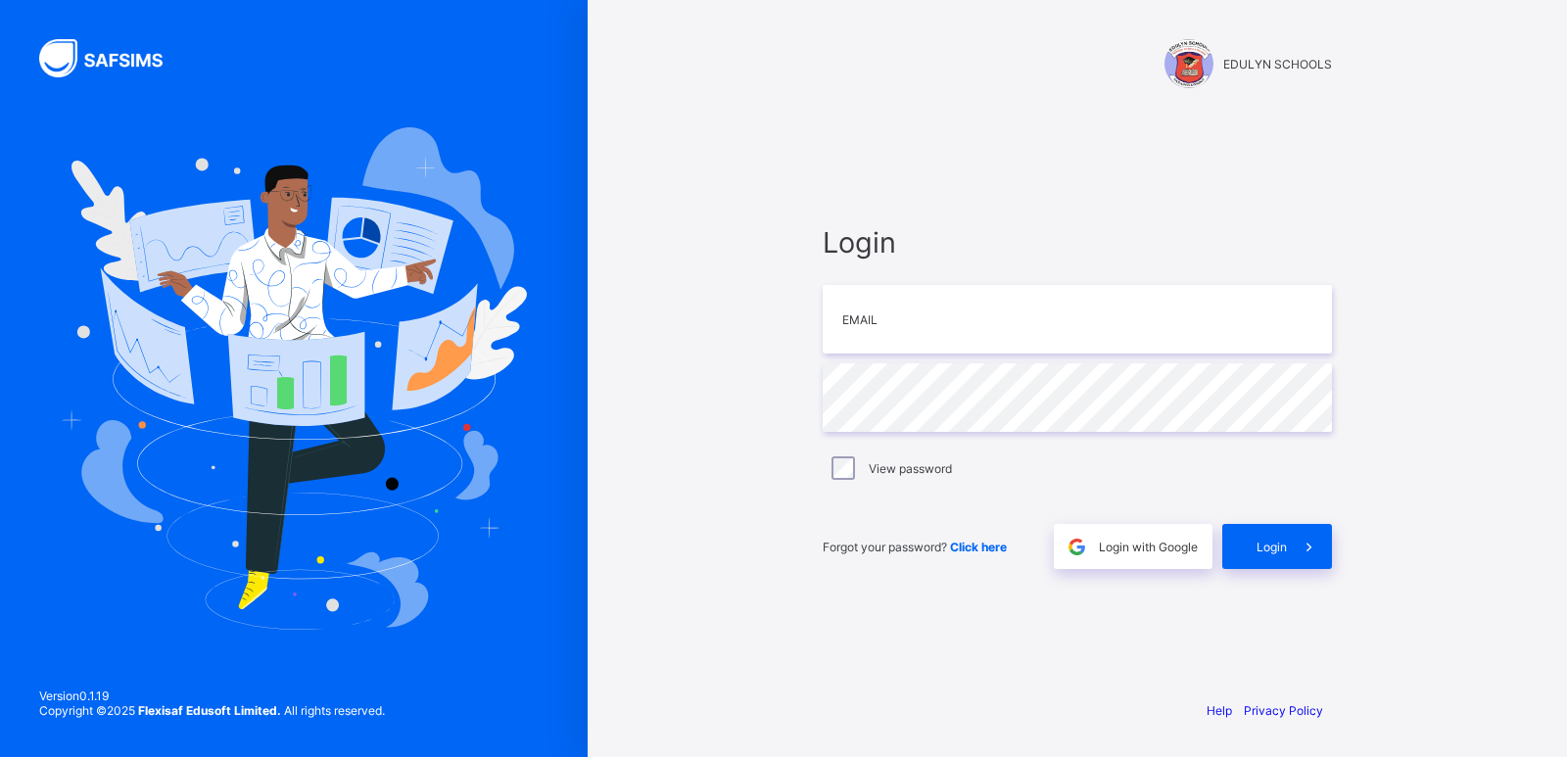 This screenshot has height=757, width=1567. What do you see at coordinates (978, 547) in the screenshot?
I see `span: Click here` at bounding box center [978, 547].